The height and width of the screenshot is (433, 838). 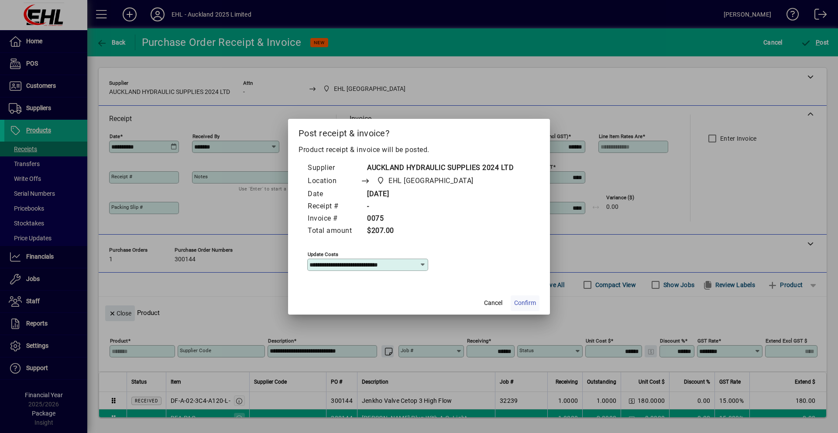 What do you see at coordinates (493, 302) in the screenshot?
I see `span: Cancel` at bounding box center [493, 302].